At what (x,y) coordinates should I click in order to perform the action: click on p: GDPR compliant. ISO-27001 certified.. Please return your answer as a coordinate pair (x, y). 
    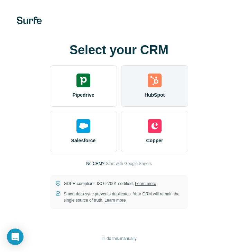
    Looking at the image, I should click on (110, 184).